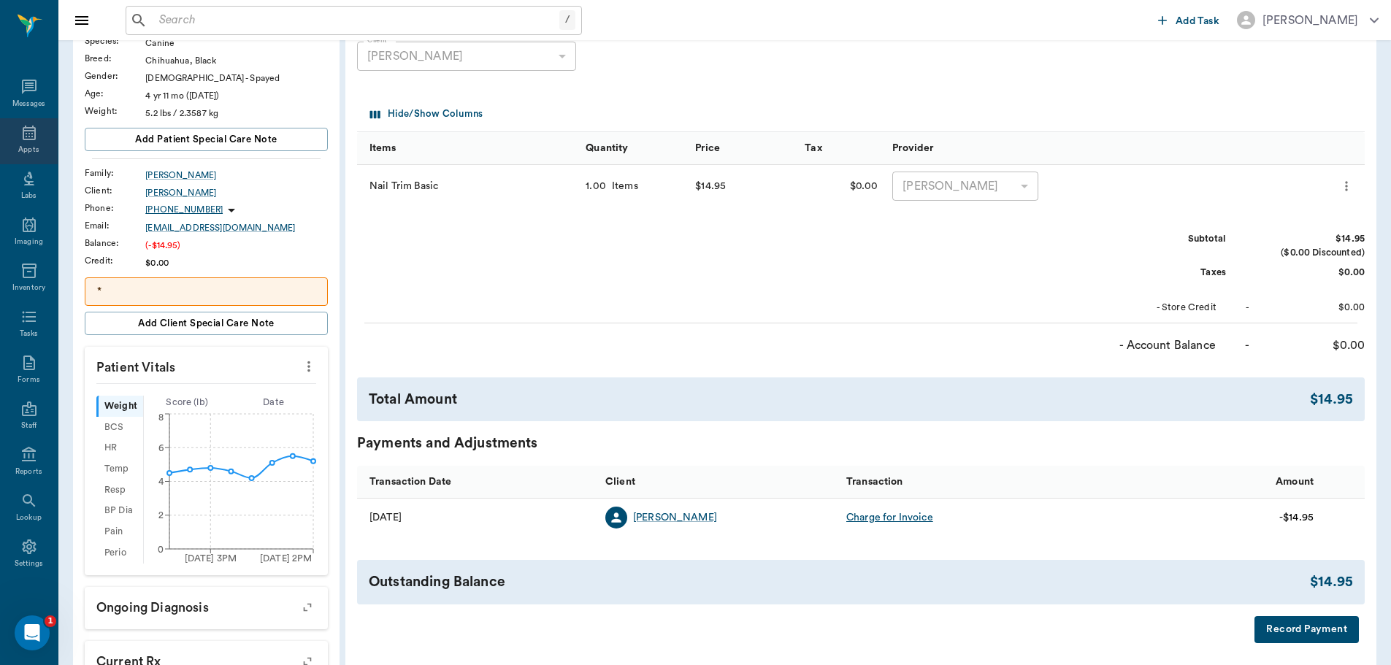  Describe the element at coordinates (115, 93) in the screenshot. I see `div: Age :` at that location.